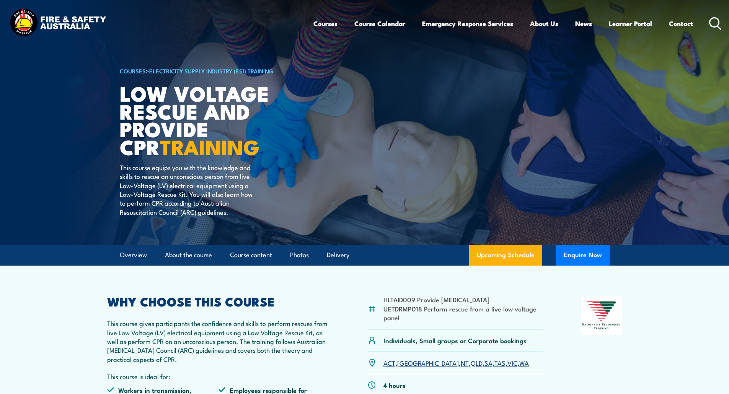  I want to click on img: Nationally Recognised Training logo., so click(601, 316).